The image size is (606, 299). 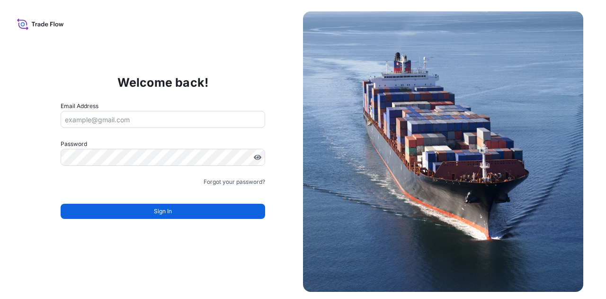 I want to click on label: Password, so click(x=163, y=144).